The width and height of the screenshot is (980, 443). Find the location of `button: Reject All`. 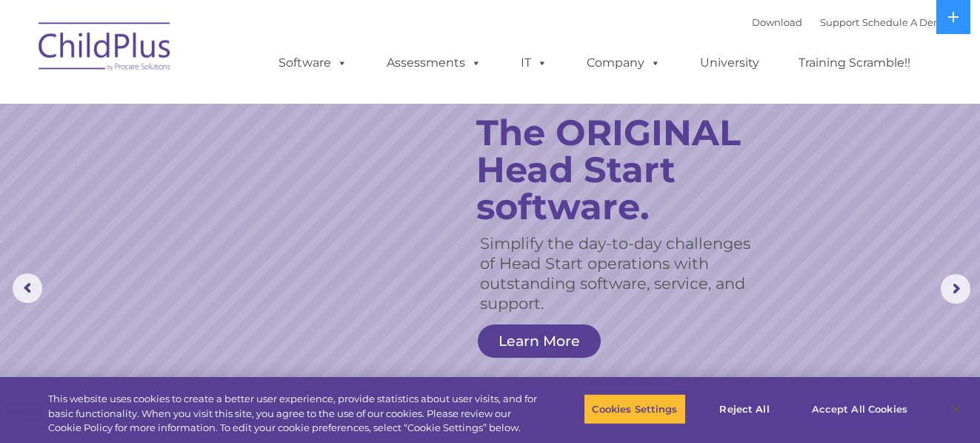

button: Reject All is located at coordinates (745, 409).